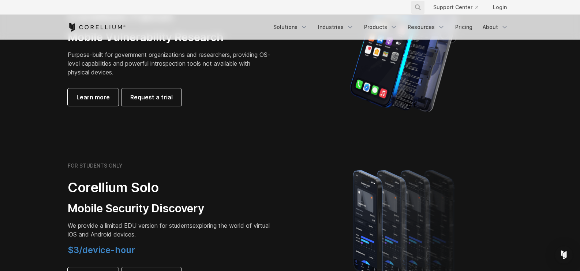 The width and height of the screenshot is (580, 271). I want to click on h3: Mobile Security Discovery, so click(170, 208).